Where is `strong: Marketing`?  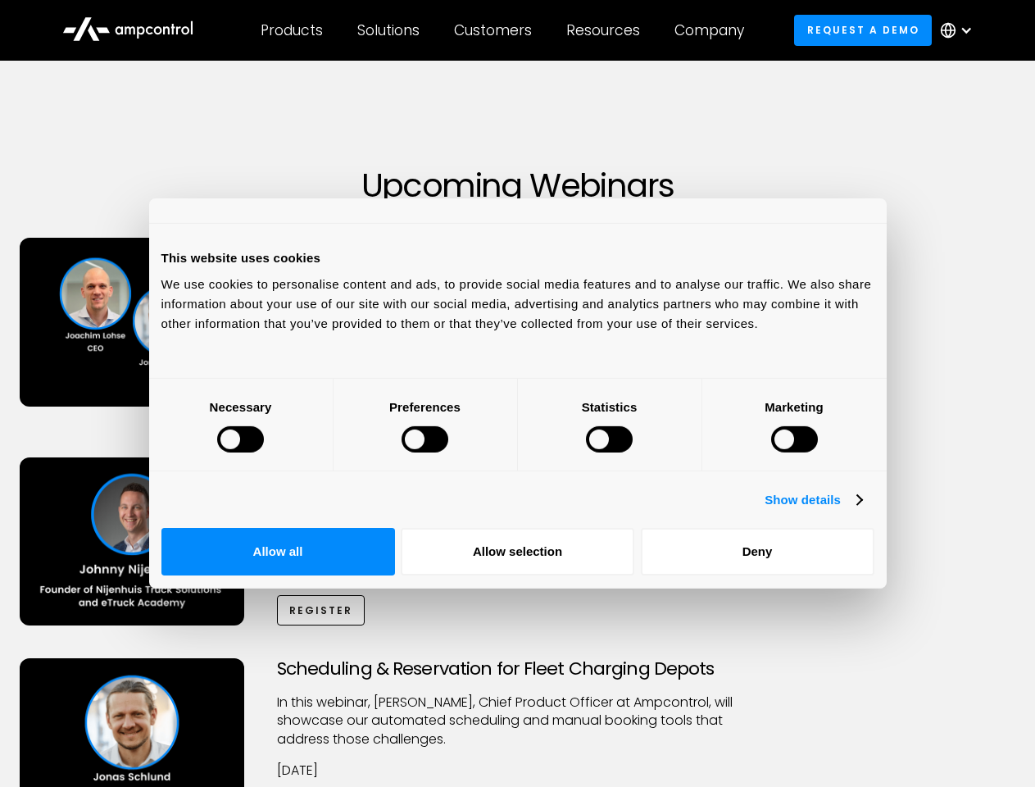
strong: Marketing is located at coordinates (794, 406).